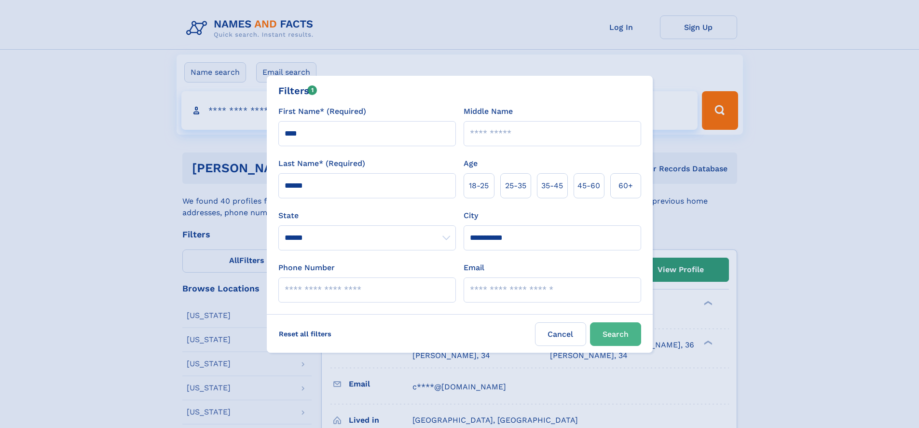  Describe the element at coordinates (588, 186) in the screenshot. I see `span: 45‑60` at that location.